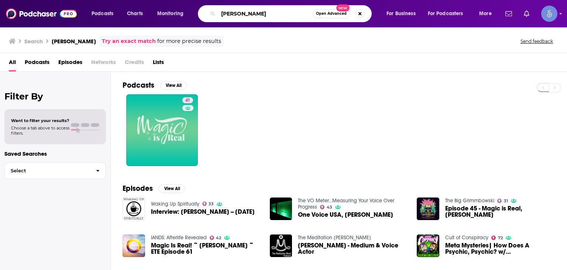  What do you see at coordinates (135, 14) in the screenshot?
I see `a: Charts` at bounding box center [135, 14].